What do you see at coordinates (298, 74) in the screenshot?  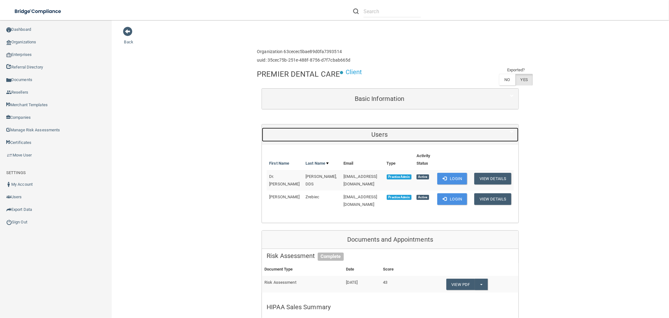 I see `h4: PREMIER DENTAL CARE` at bounding box center [298, 74].